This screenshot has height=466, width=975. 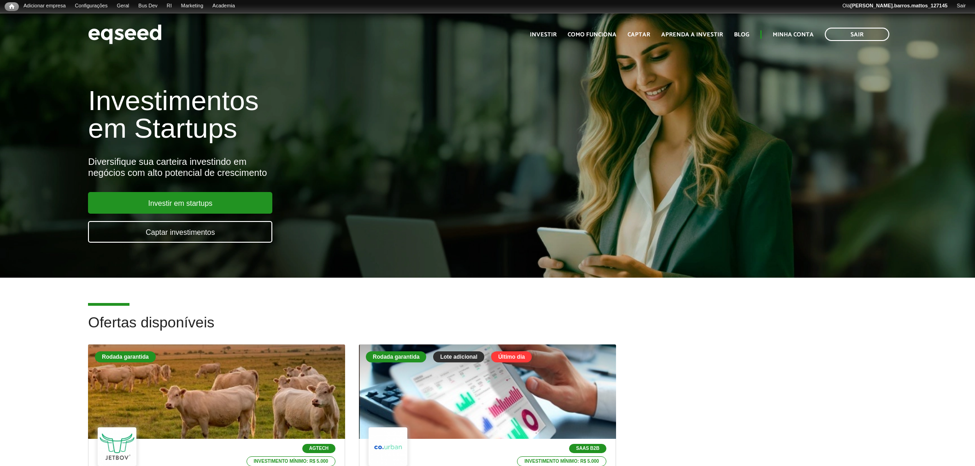 I want to click on h1: Investimentos em Startups, so click(x=325, y=115).